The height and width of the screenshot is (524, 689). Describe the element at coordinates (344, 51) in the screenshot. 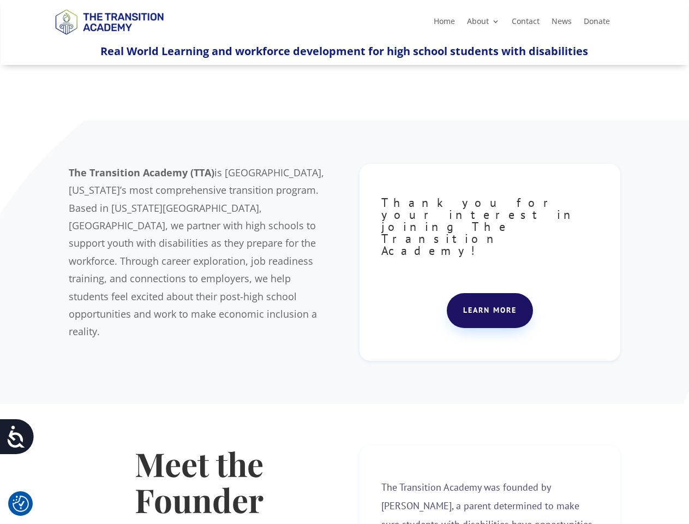

I see `span: Real World Learning and workforce development for high school students with disabilities` at that location.